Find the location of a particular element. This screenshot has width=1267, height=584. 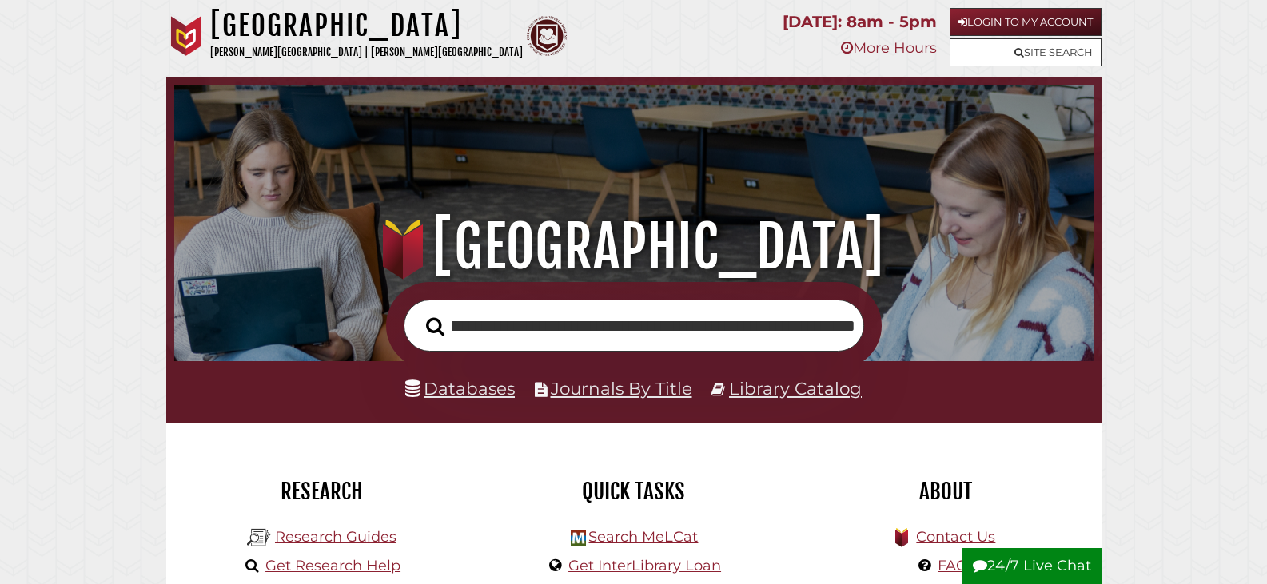

a: Get Research Help is located at coordinates (333, 566).